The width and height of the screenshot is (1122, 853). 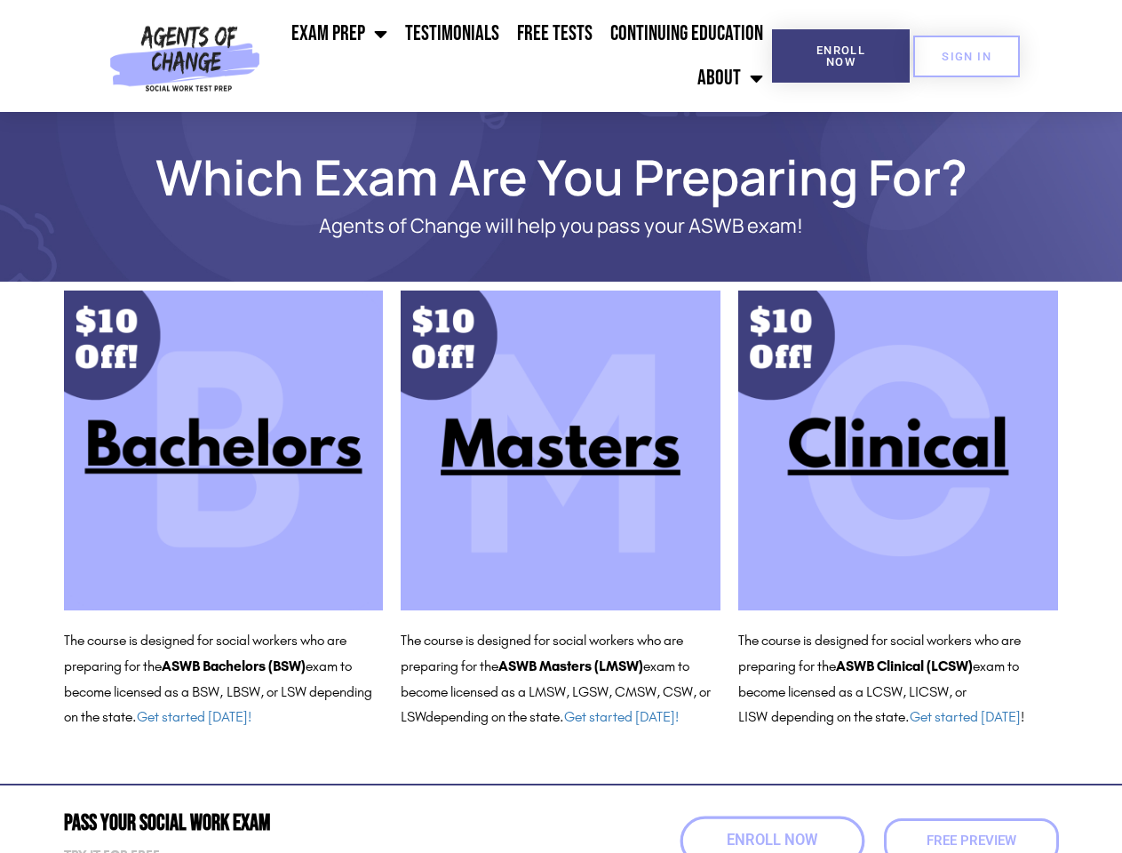 What do you see at coordinates (520, 56) in the screenshot?
I see `nav: Menu` at bounding box center [520, 56].